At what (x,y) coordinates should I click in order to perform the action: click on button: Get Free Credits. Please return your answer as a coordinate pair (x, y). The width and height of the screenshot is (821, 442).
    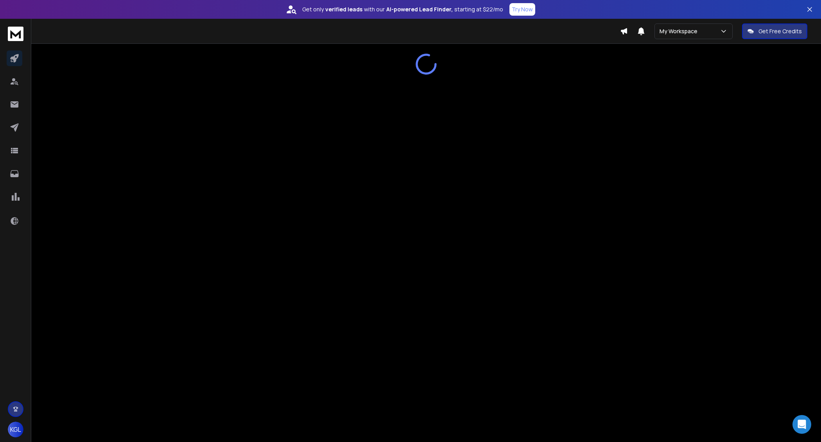
    Looking at the image, I should click on (774, 31).